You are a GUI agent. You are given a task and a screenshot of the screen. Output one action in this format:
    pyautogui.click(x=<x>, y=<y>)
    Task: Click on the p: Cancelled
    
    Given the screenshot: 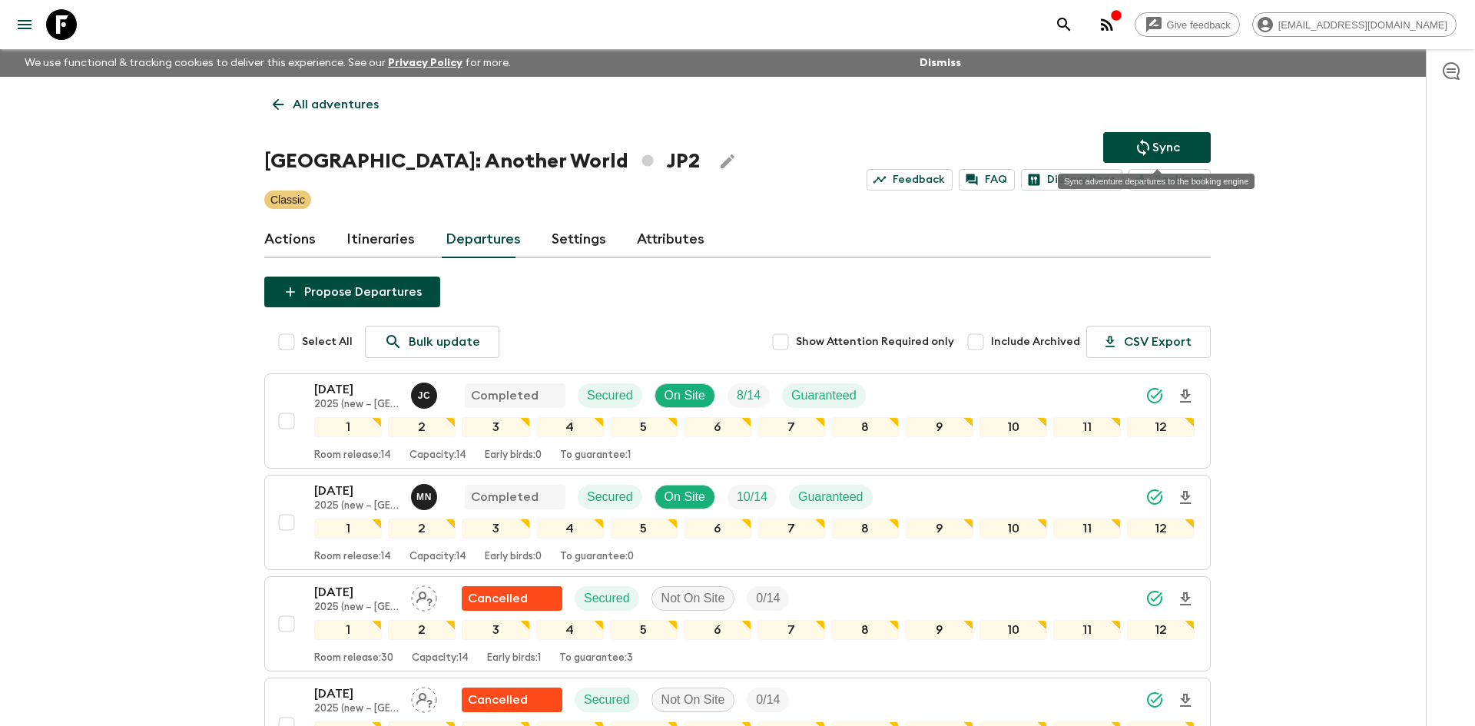 What is the action you would take?
    pyautogui.click(x=498, y=700)
    